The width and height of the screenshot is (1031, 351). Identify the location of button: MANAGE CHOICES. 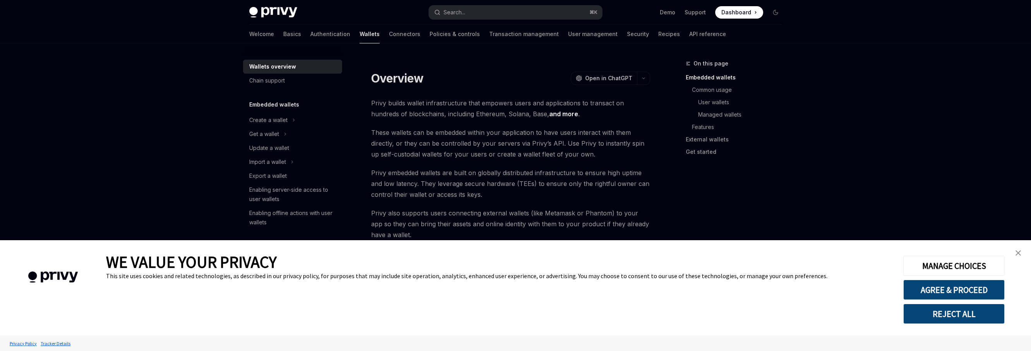
(954, 265).